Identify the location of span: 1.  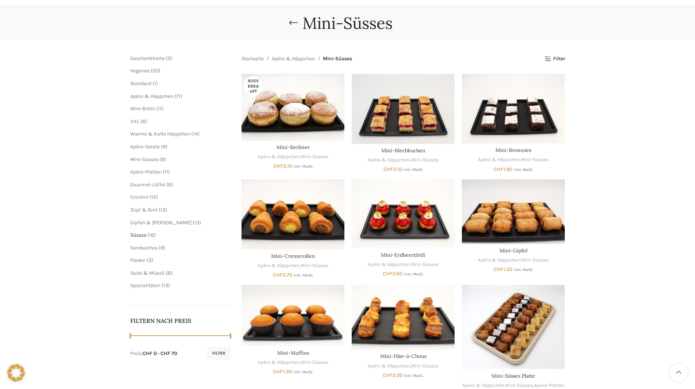
(155, 83).